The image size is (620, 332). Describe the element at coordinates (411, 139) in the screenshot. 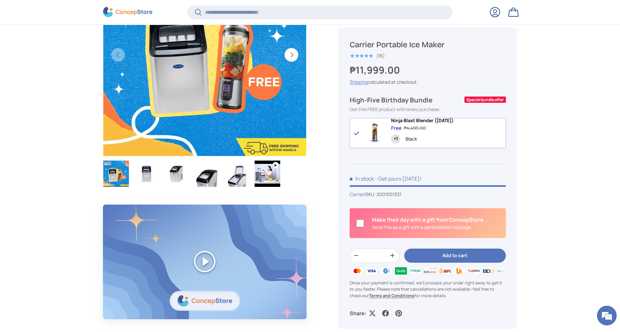

I see `div: Black` at that location.